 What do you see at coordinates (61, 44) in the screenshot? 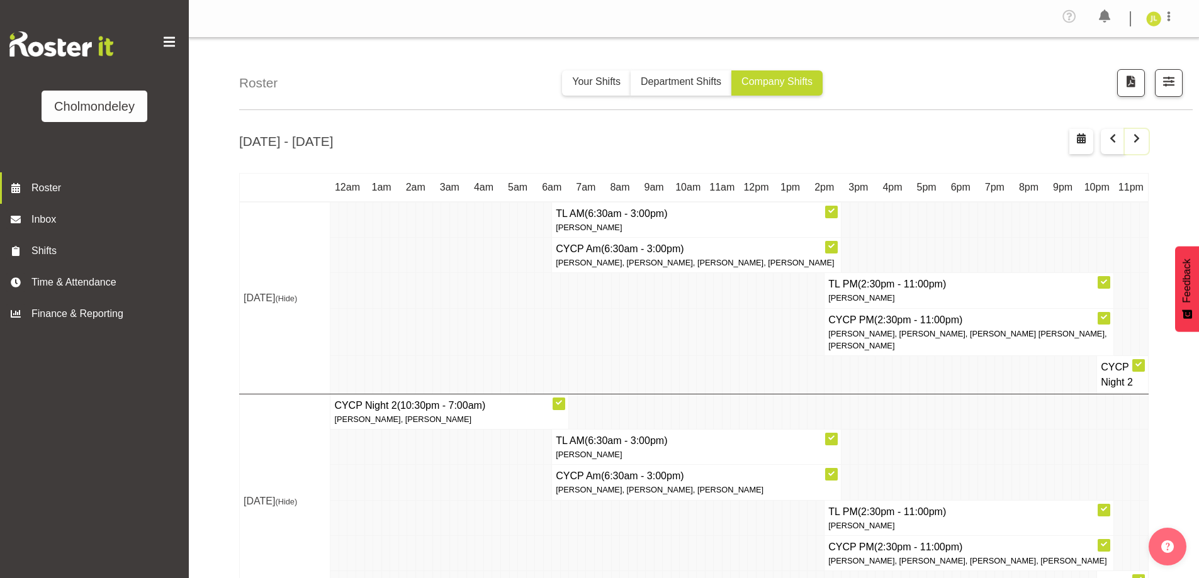
I see `img: Rosterit website logo` at bounding box center [61, 44].